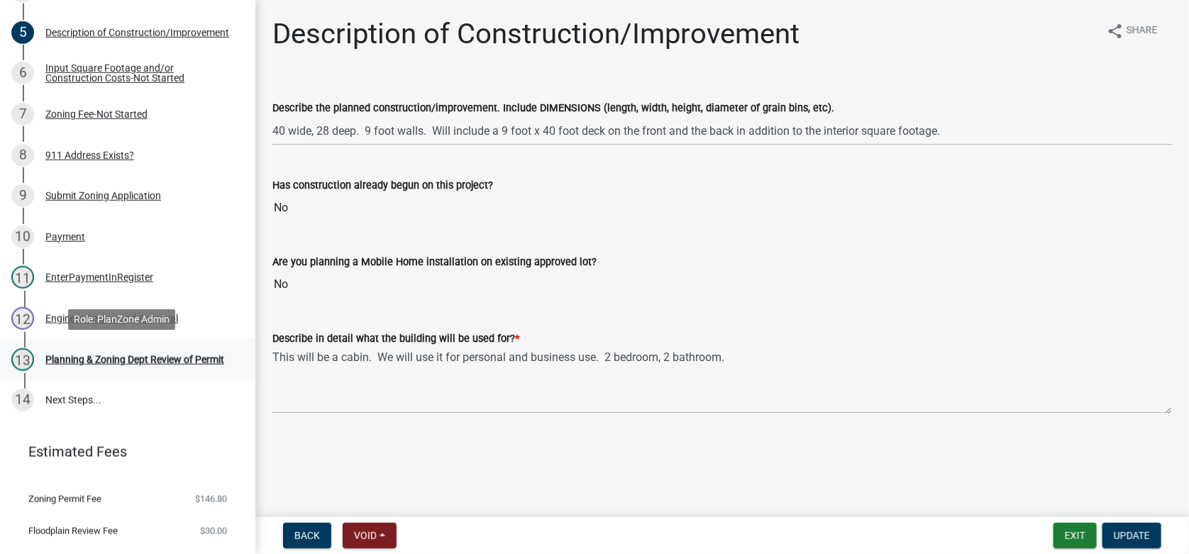 This screenshot has width=1189, height=554. Describe the element at coordinates (122, 452) in the screenshot. I see `a: Estimated Fees` at that location.